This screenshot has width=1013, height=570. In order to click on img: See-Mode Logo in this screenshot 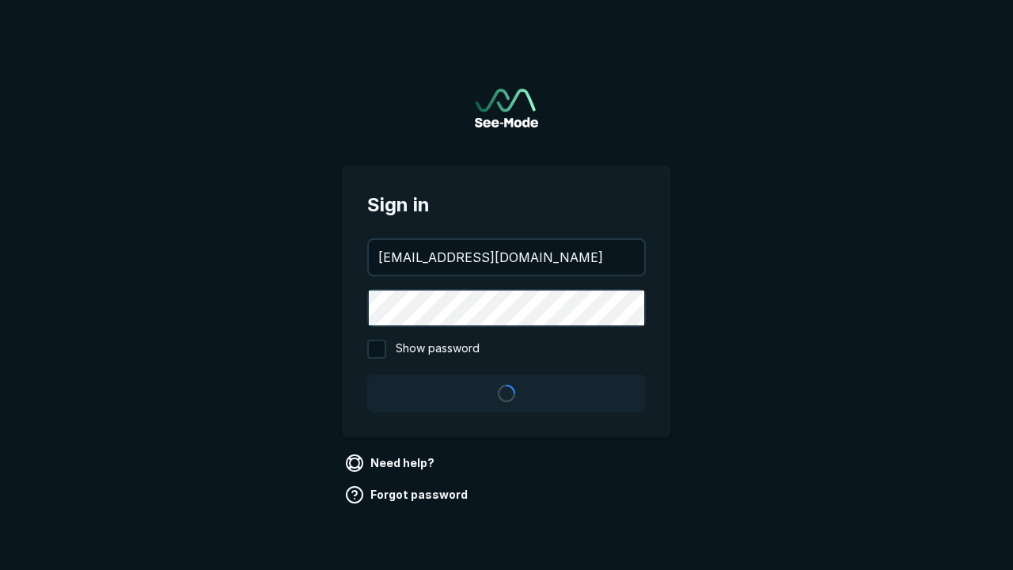, I will do `click(507, 108)`.